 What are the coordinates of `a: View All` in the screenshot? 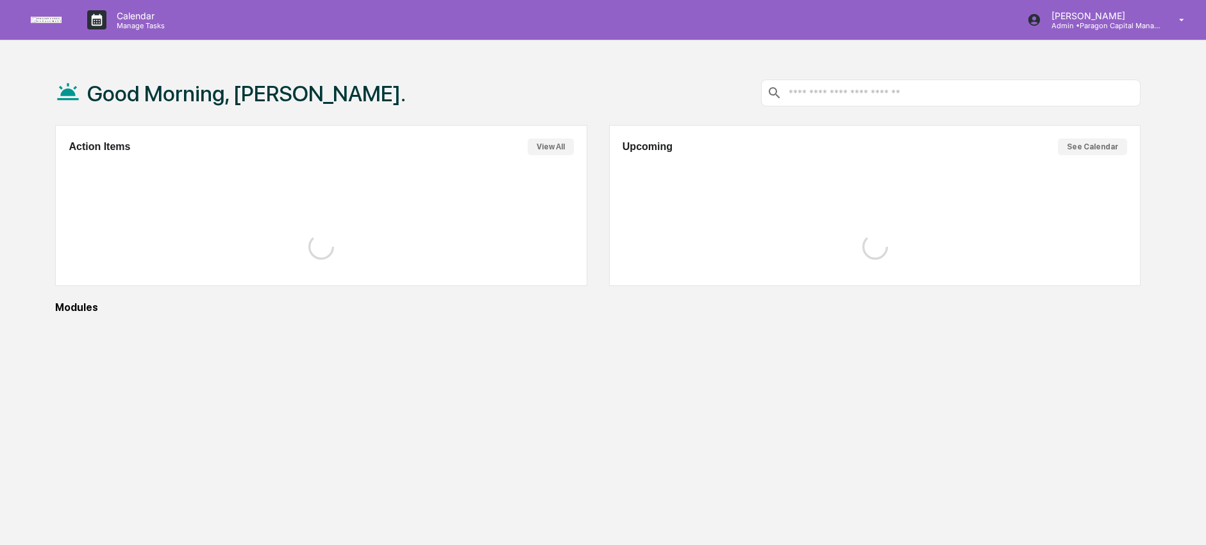 It's located at (551, 147).